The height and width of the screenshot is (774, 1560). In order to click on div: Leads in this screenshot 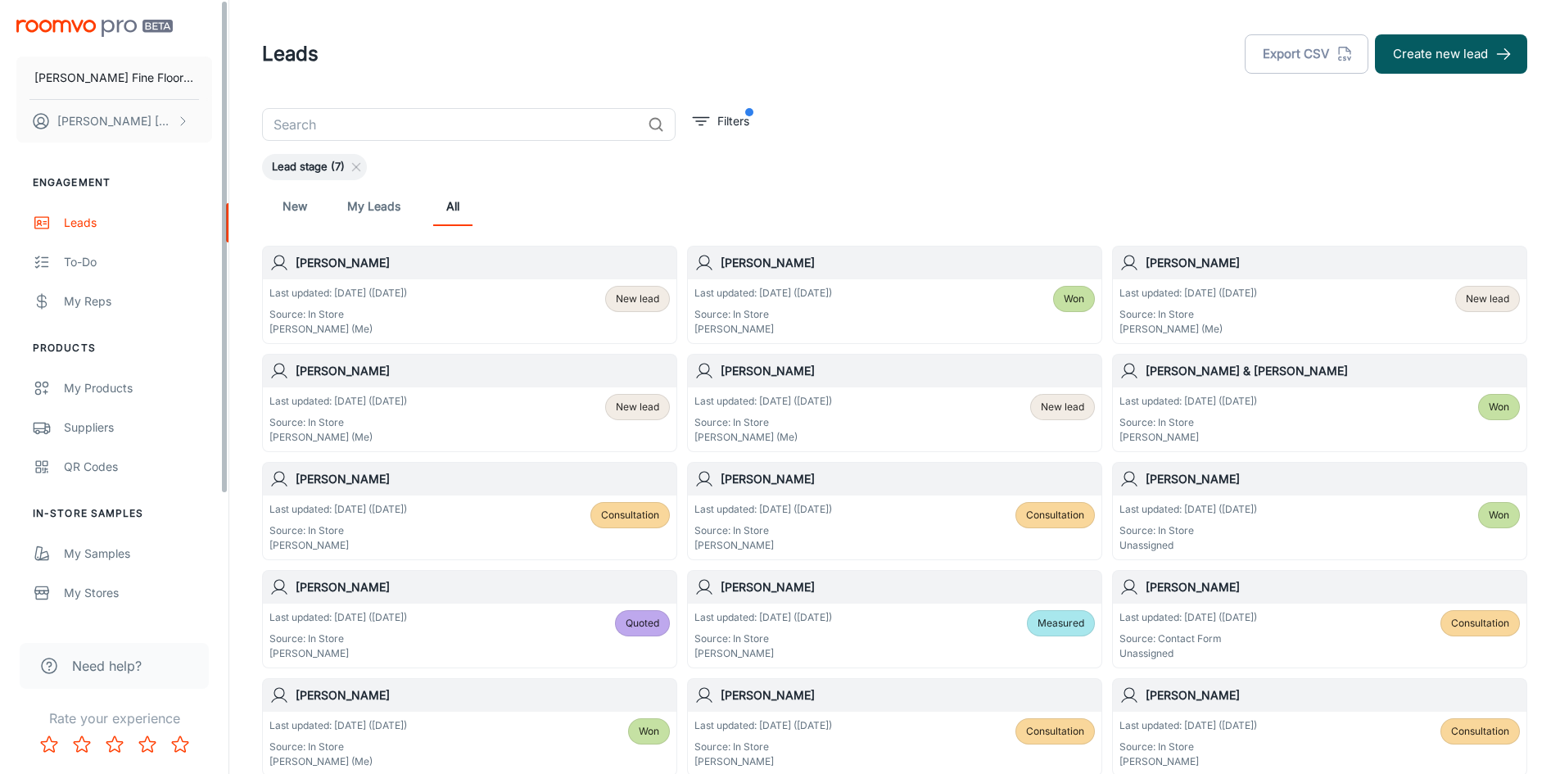, I will do `click(138, 223)`.